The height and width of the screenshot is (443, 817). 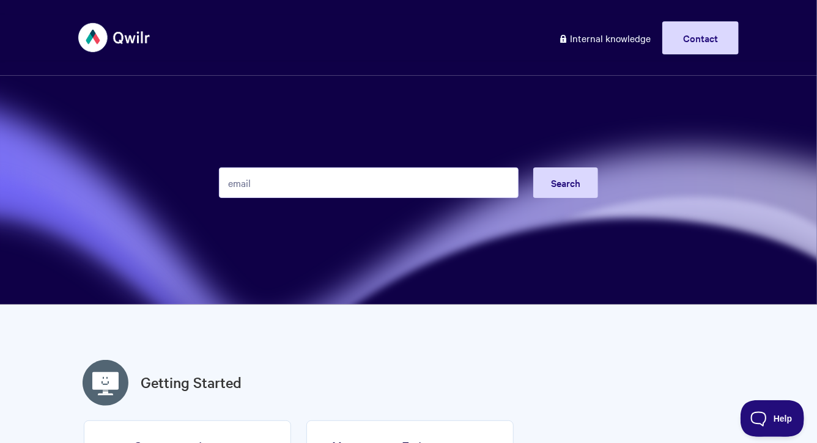 What do you see at coordinates (566, 183) in the screenshot?
I see `span: Search` at bounding box center [566, 183].